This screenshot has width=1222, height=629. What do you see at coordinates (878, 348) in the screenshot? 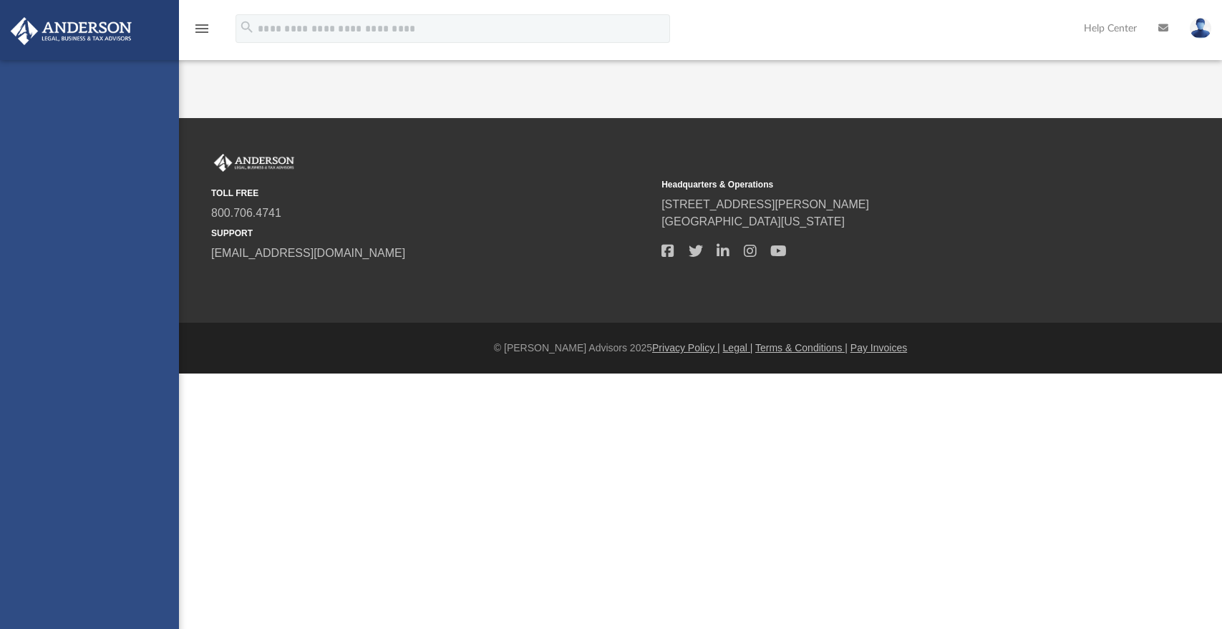
I see `a: Pay Invoices` at bounding box center [878, 348].